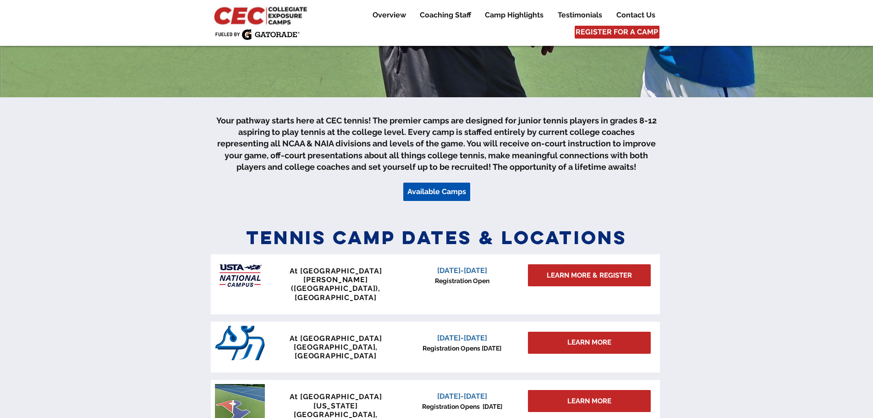 Image resolution: width=873 pixels, height=418 pixels. Describe the element at coordinates (446, 15) in the screenshot. I see `p: Coaching Staff` at that location.